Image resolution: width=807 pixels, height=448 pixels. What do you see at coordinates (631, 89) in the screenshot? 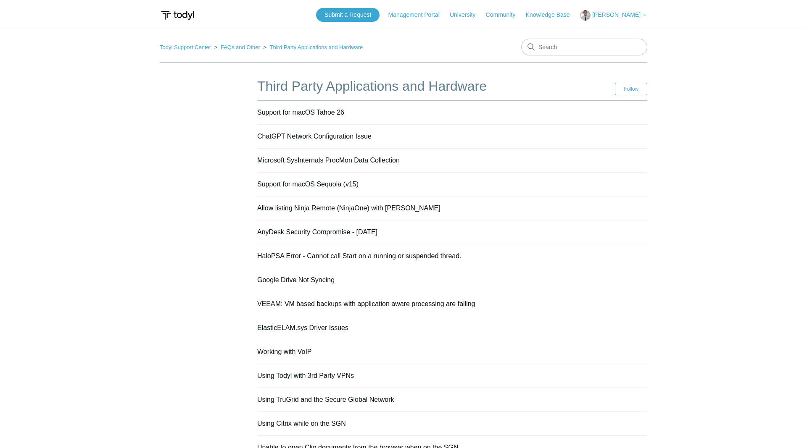
I see `button: Follow Section` at bounding box center [631, 89].